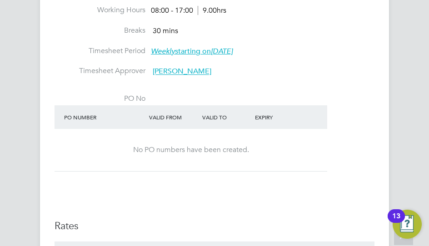 This screenshot has width=429, height=246. What do you see at coordinates (100, 71) in the screenshot?
I see `label: Timesheet Approver` at bounding box center [100, 71].